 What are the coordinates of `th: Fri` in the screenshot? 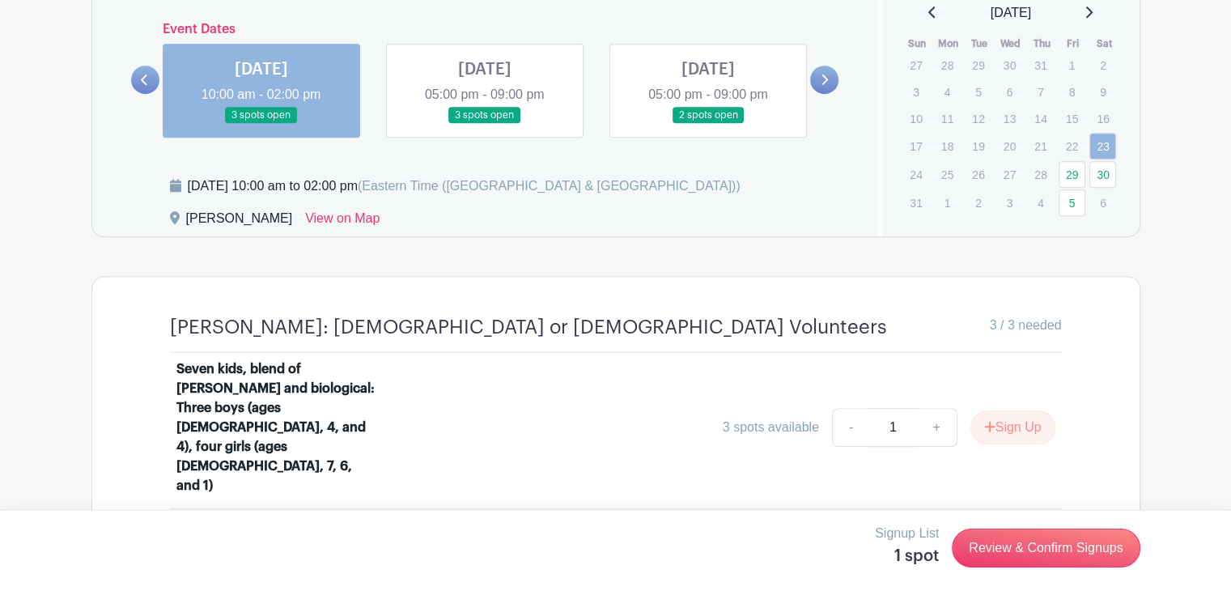 It's located at (1073, 44).